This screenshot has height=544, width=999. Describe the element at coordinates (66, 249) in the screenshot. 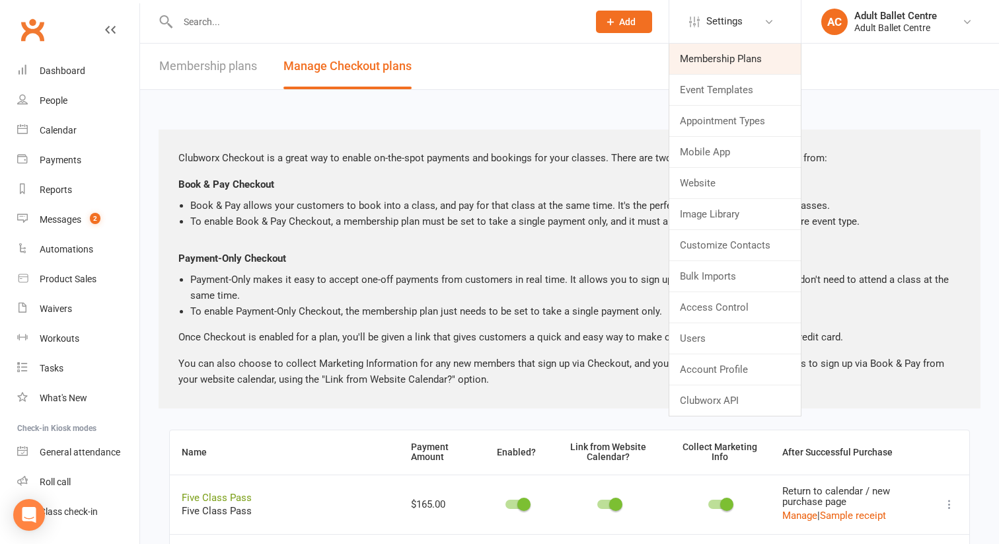

I see `div: Automations` at that location.